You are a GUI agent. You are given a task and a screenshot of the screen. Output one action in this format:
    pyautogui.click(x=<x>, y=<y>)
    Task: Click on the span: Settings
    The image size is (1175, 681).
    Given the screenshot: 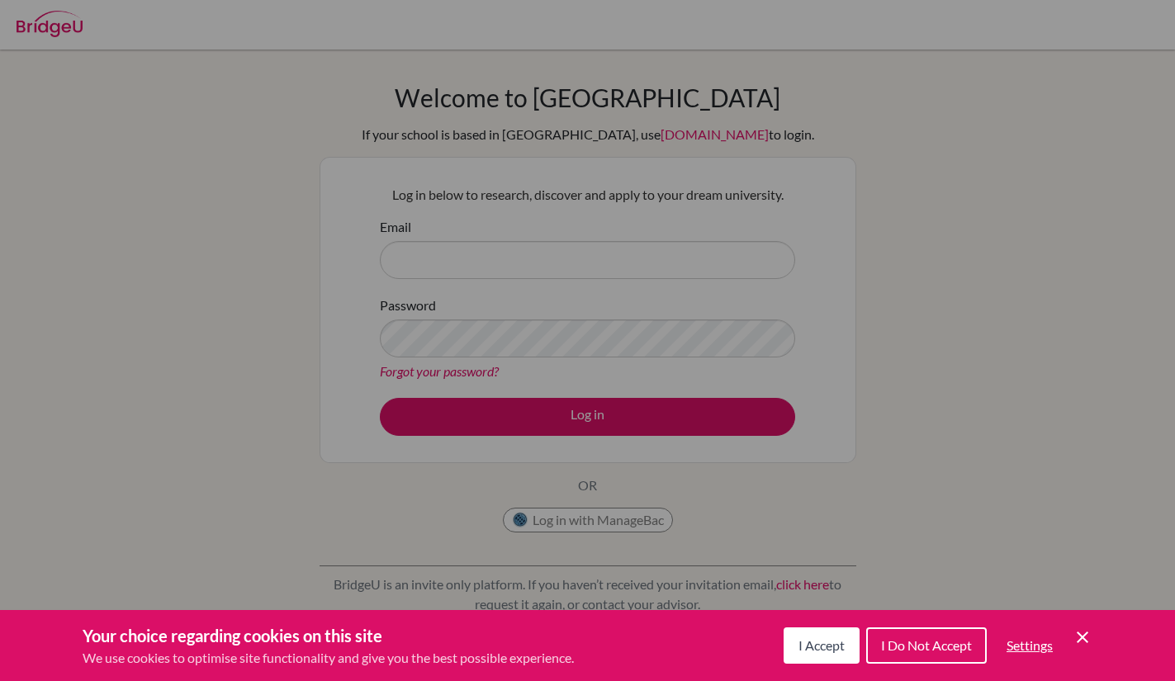 What is the action you would take?
    pyautogui.click(x=1030, y=645)
    